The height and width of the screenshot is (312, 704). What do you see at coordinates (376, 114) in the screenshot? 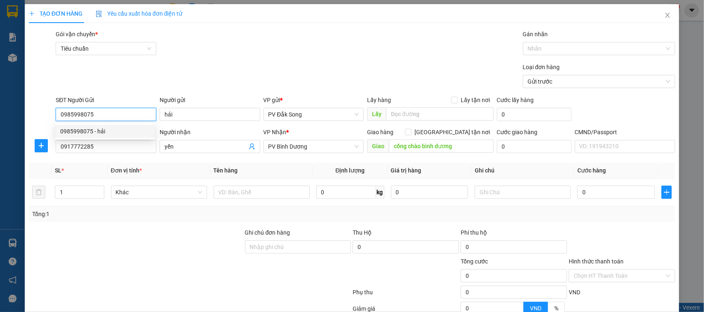
I see `span: Lấy` at bounding box center [376, 114].